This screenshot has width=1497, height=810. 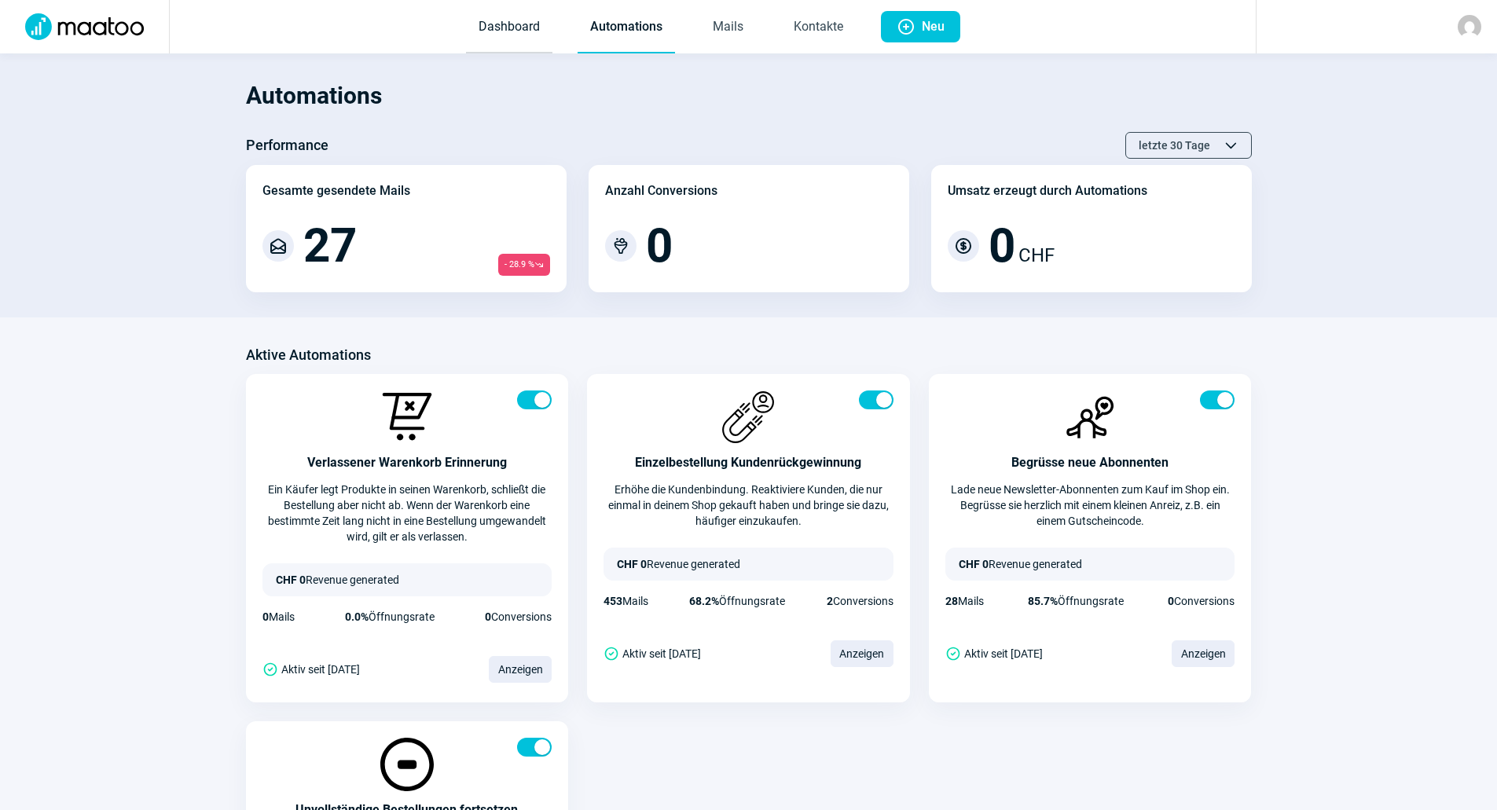 What do you see at coordinates (748, 463) in the screenshot?
I see `div: Einzelbestellung Kundenrückgewinnung` at bounding box center [748, 463].